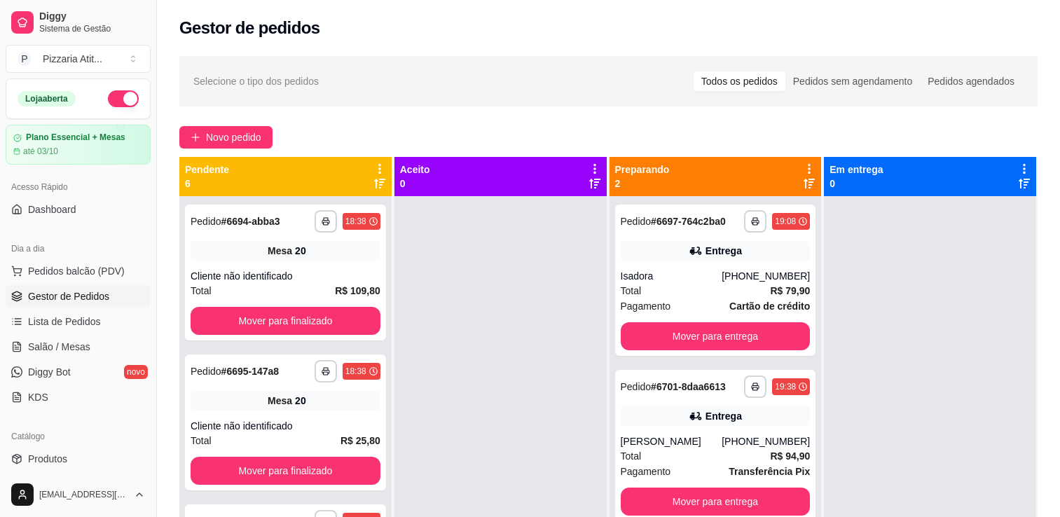  What do you see at coordinates (46, 99) in the screenshot?
I see `div: Loja aberta` at bounding box center [46, 99].